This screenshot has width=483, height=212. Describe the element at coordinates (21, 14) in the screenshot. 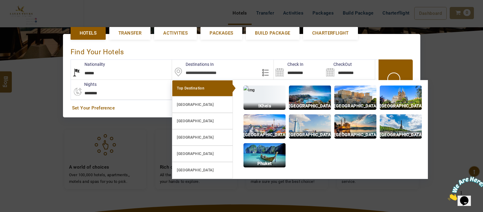

I see `img: Chat attention grabber` at that location.